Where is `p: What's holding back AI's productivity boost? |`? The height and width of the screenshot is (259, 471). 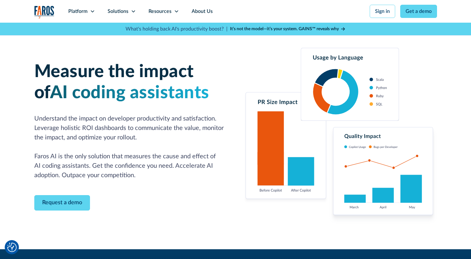
p: What's holding back AI's productivity boost? | is located at coordinates (176, 29).